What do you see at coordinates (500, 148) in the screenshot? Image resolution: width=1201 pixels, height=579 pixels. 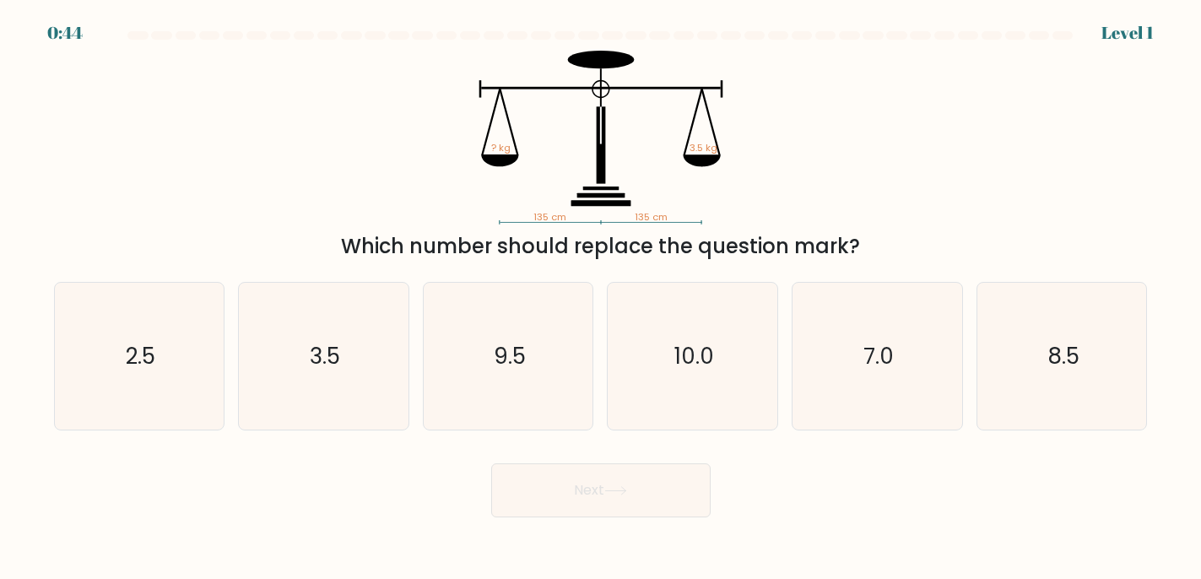 I see `tspan: ? kg` at bounding box center [500, 148].